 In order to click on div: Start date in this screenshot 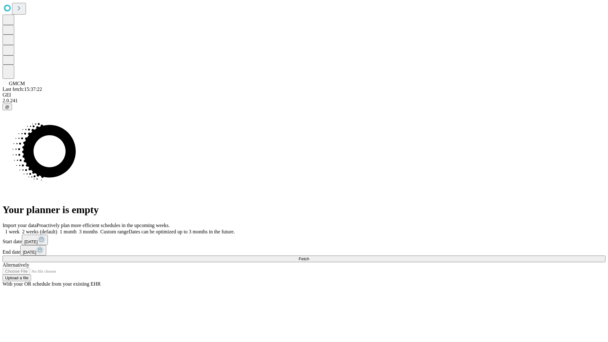, I will do `click(304, 240)`.